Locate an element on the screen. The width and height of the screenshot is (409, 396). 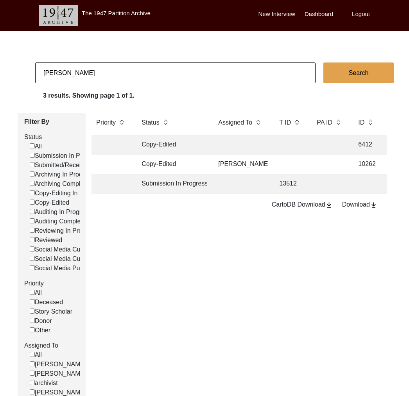
label: Social Media Published is located at coordinates (64, 268).